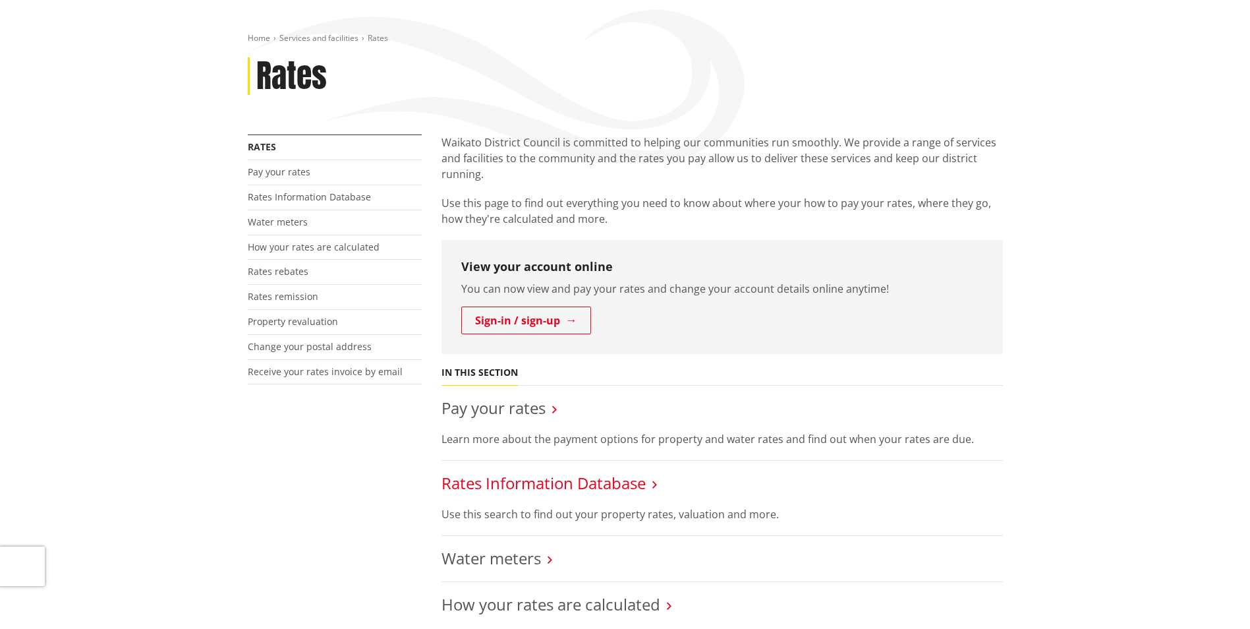 Image resolution: width=1250 pixels, height=629 pixels. Describe the element at coordinates (319, 38) in the screenshot. I see `a: Services and facilities` at that location.